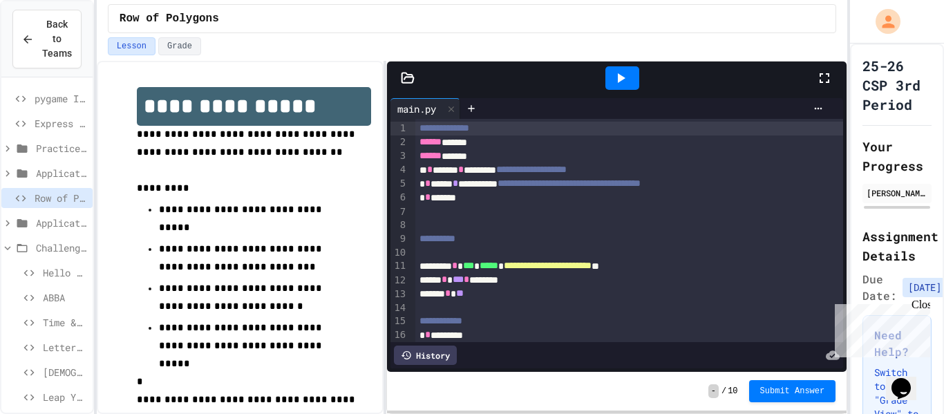 This screenshot has width=944, height=414. I want to click on div: 2, so click(399, 142).